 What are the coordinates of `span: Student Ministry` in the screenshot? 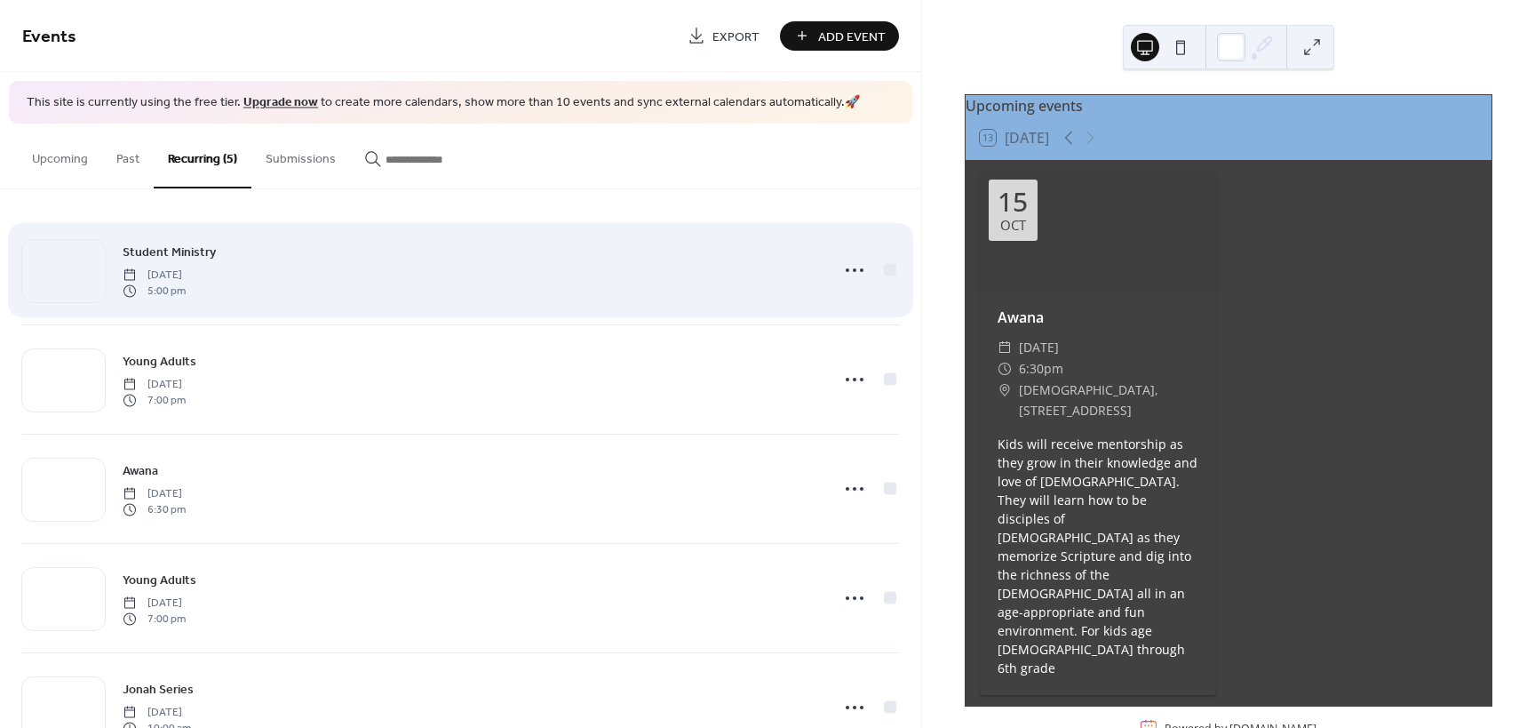 It's located at (169, 251).